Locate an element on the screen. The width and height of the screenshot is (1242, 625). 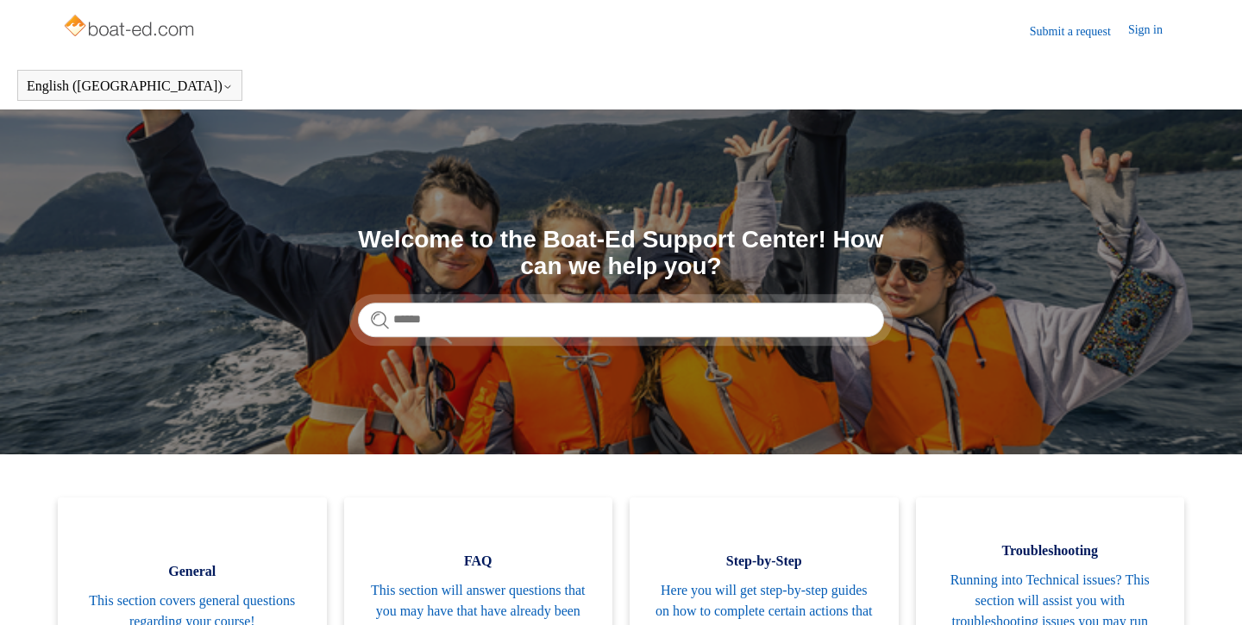
input: Search is located at coordinates (621, 320).